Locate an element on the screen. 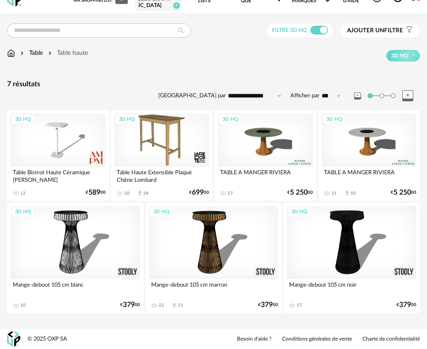 The image size is (427, 349). img: svg+xml;base64,PHN2ZyB3aWR0aD0iMTYiIGhlaWdodD0iMTYiIHZpZXdCb3g9IjAgMCAxNiAxNiIgZmlsbD0ibm9uZSIgeG... is located at coordinates (22, 53).